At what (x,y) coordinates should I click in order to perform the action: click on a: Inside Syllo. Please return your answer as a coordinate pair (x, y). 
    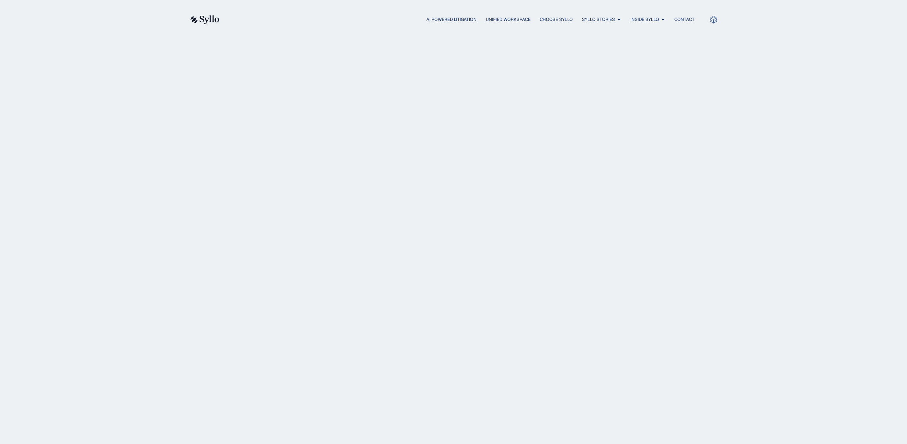
    Looking at the image, I should click on (645, 19).